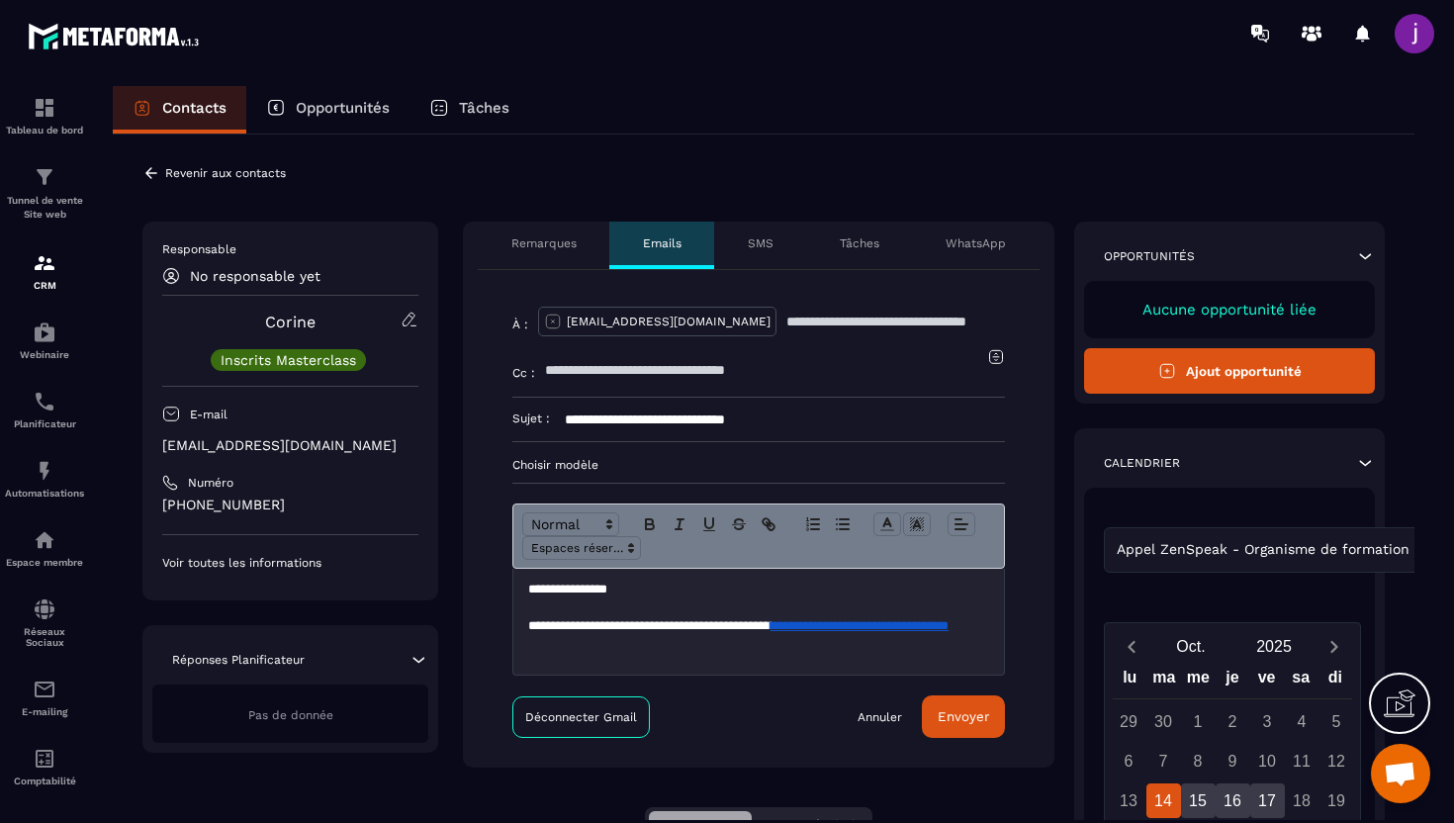  Describe the element at coordinates (1274, 646) in the screenshot. I see `button: Open years overlay` at that location.